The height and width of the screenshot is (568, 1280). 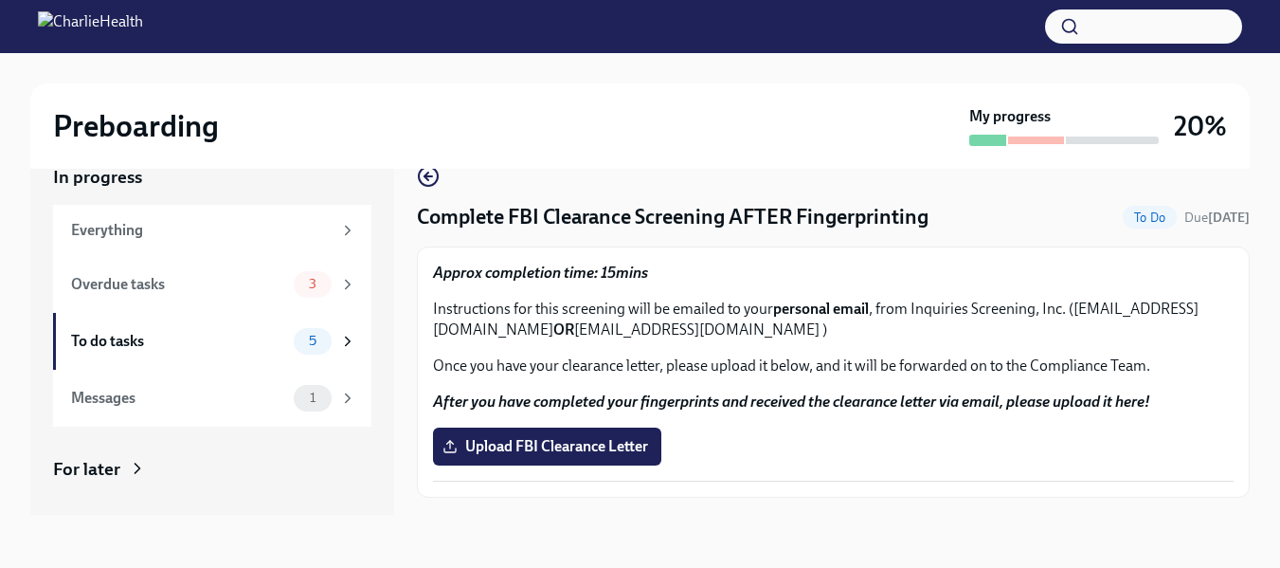 What do you see at coordinates (212, 177) in the screenshot?
I see `div: In progress` at bounding box center [212, 177].